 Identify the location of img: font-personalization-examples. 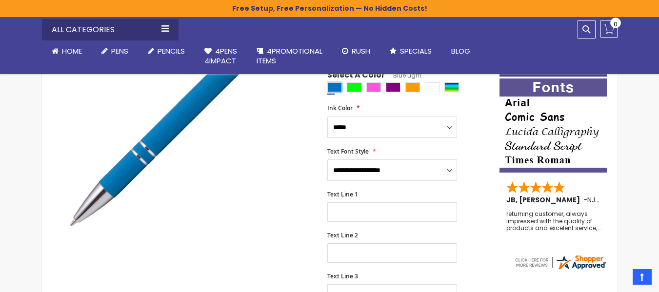
(553, 125).